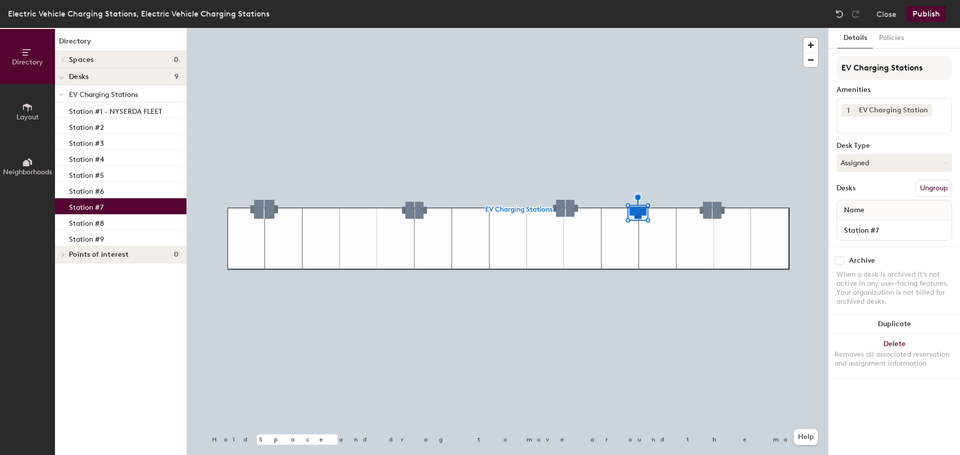 The width and height of the screenshot is (960, 455). Describe the element at coordinates (27, 172) in the screenshot. I see `span: Neighborhoods` at that location.